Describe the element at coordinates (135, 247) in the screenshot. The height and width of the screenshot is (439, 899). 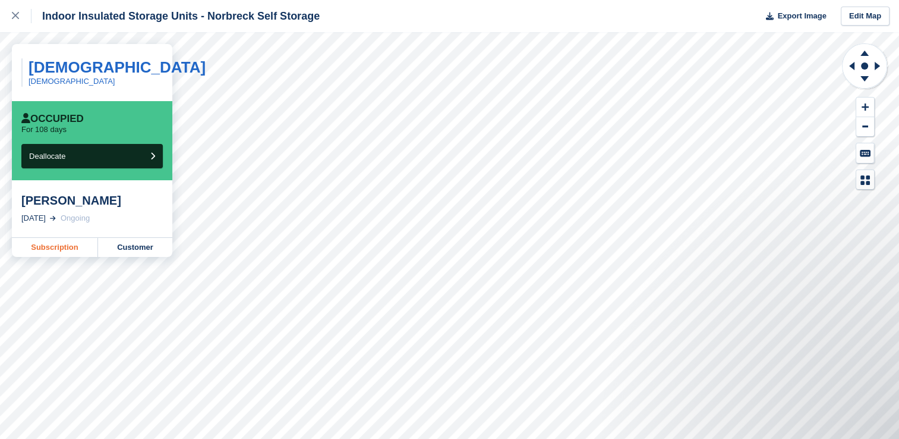
I see `a: Customer` at that location.